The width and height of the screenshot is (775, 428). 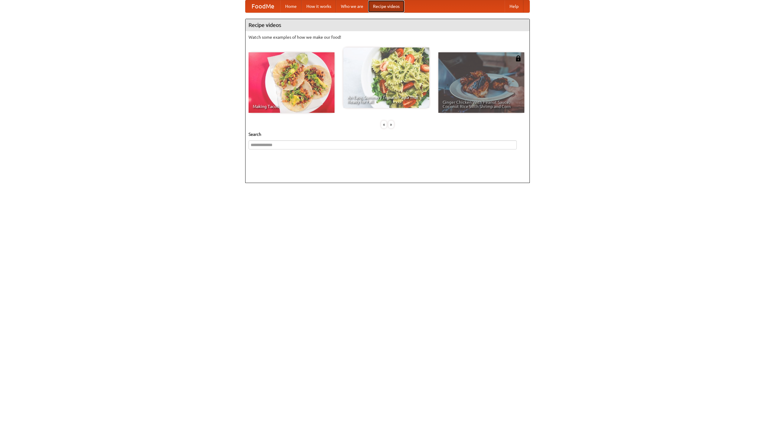 I want to click on a: An Easy, Summery Tomato Pasta That's Ready for Fall, so click(x=386, y=78).